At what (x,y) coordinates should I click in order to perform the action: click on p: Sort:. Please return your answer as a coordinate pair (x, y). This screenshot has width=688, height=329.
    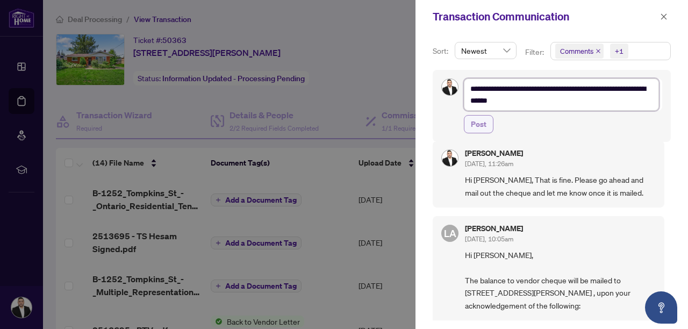
    Looking at the image, I should click on (441, 51).